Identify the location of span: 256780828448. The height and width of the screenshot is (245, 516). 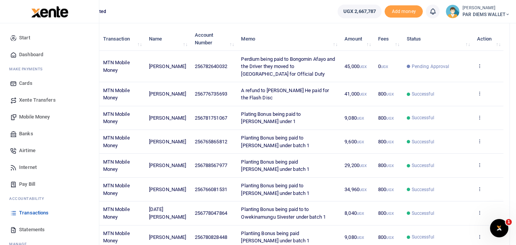
(211, 237).